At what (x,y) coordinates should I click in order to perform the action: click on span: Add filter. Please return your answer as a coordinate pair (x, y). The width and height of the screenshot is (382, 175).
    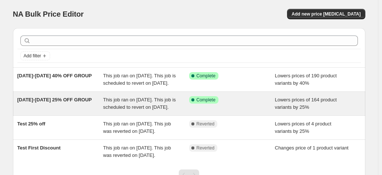
    Looking at the image, I should click on (32, 56).